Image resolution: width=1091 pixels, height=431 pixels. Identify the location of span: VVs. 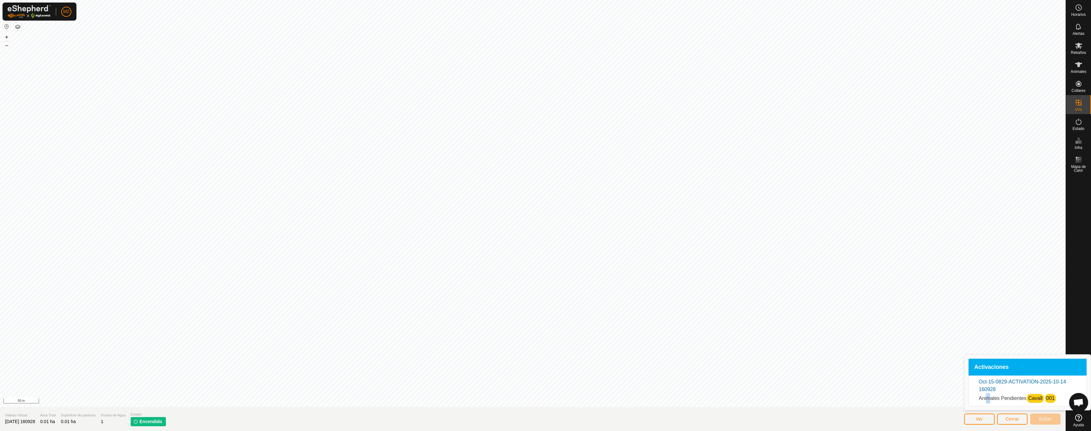
(1078, 110).